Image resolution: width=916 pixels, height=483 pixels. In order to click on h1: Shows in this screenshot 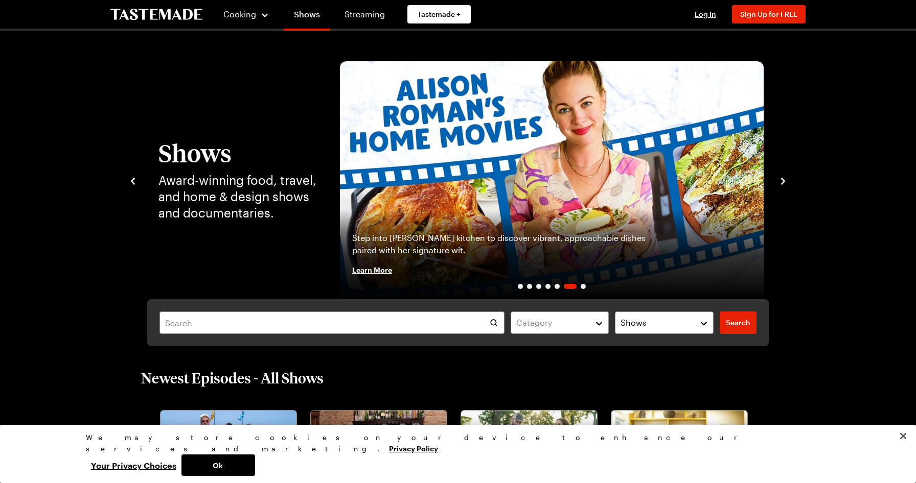, I will do `click(239, 153)`.